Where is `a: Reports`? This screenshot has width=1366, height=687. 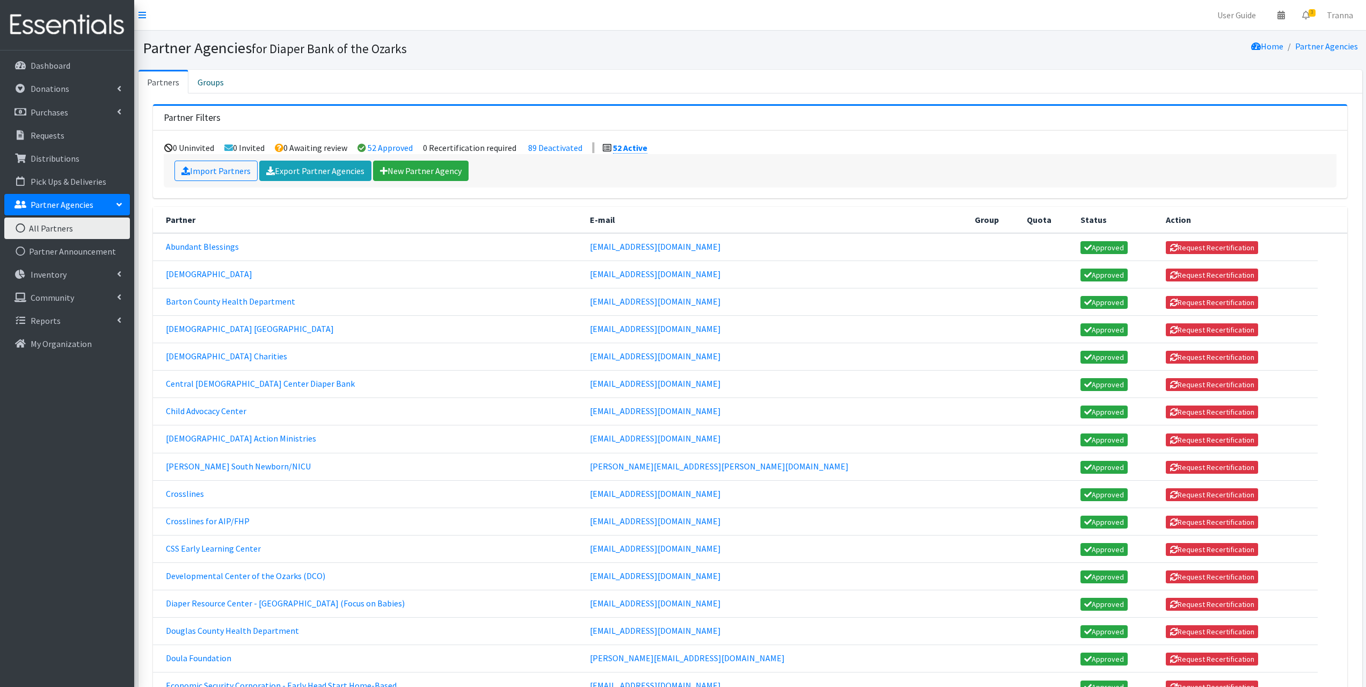 a: Reports is located at coordinates (67, 320).